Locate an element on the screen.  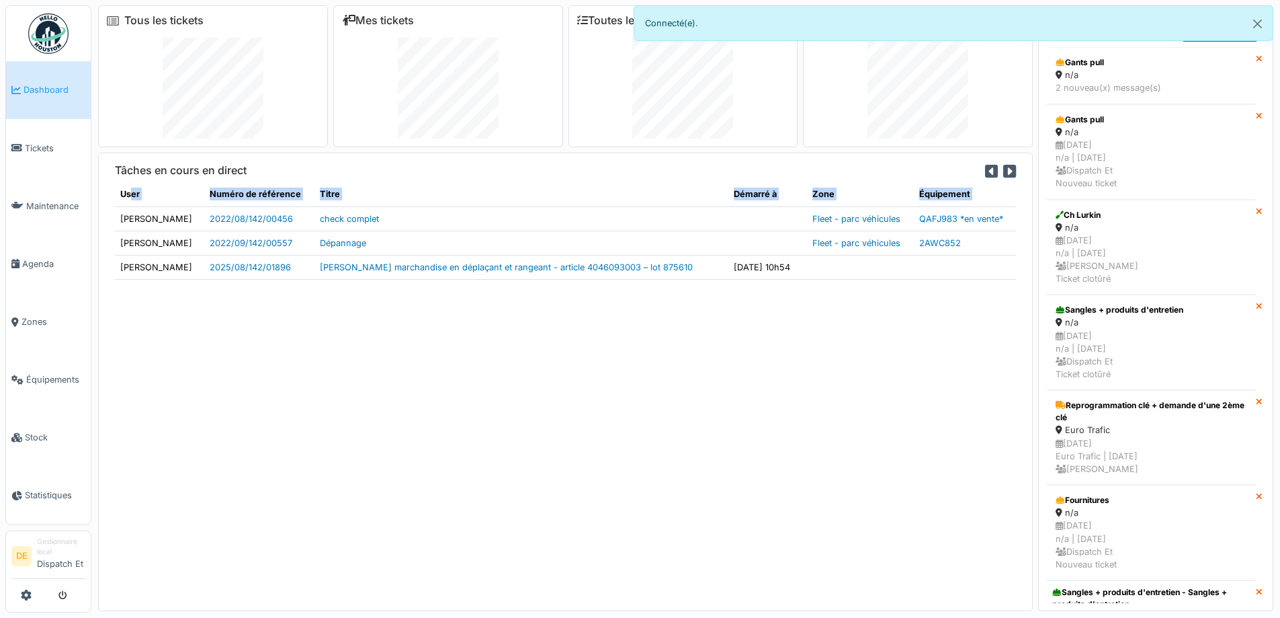
th: Équipement is located at coordinates (965, 194).